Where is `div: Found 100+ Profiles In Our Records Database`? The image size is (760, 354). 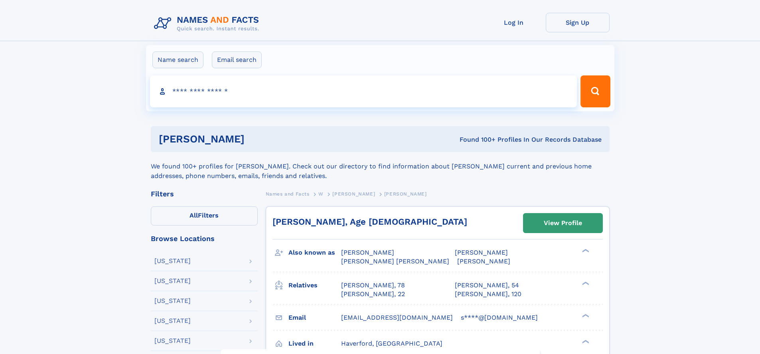
div: Found 100+ Profiles In Our Records Database is located at coordinates (477, 140).